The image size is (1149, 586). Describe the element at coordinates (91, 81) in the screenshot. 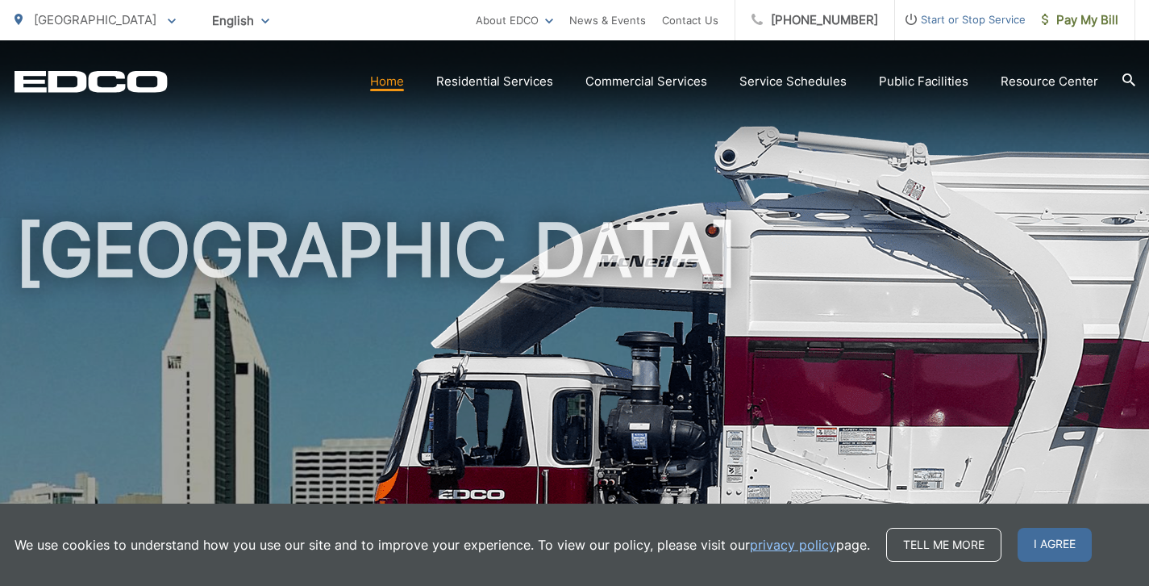

I see `a: EDCD logo. Return to the homepage.` at that location.